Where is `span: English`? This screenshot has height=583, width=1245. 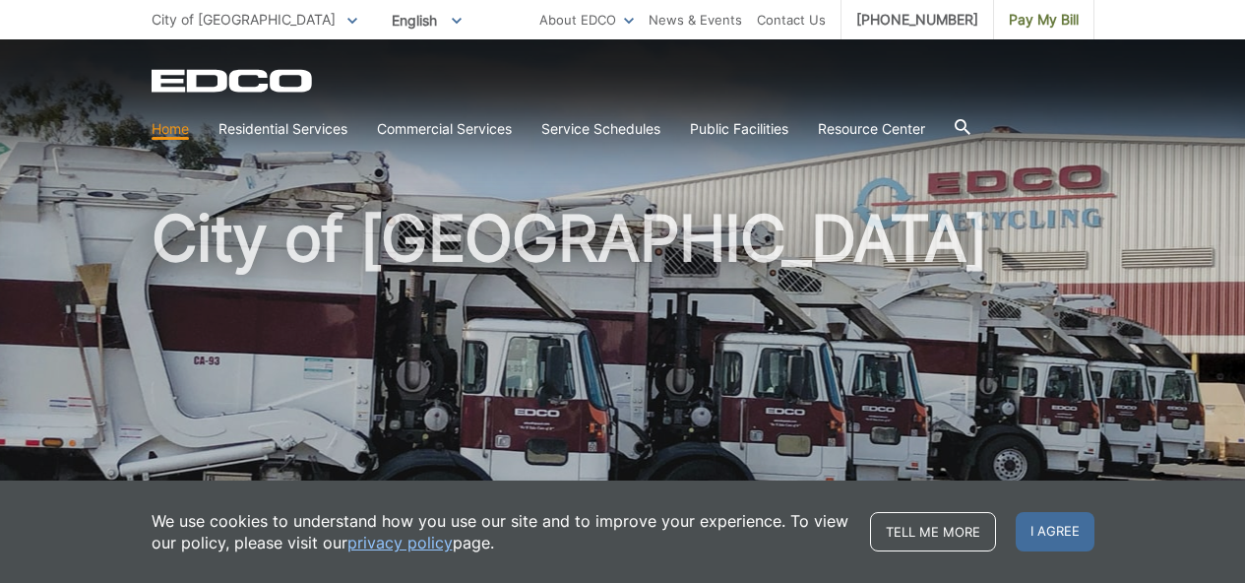 span: English is located at coordinates (426, 20).